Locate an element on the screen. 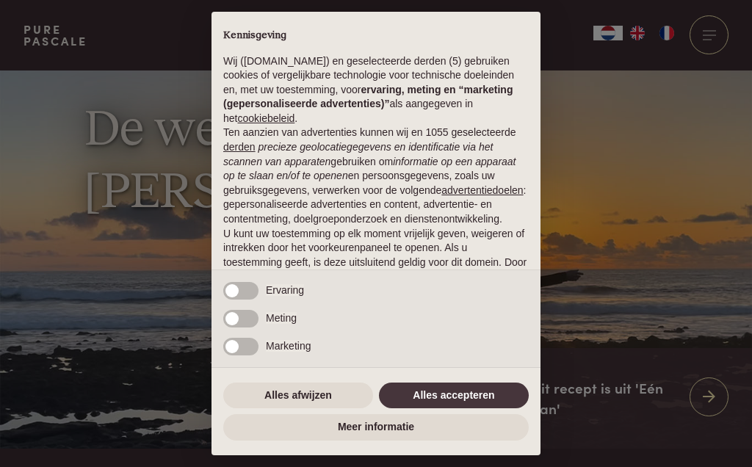 This screenshot has height=467, width=752. span: Meting is located at coordinates (281, 318).